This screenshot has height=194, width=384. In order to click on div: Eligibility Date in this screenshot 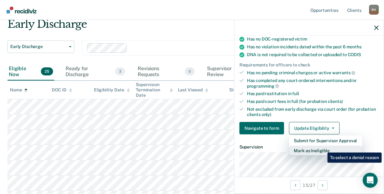, I will do `click(112, 90)`.